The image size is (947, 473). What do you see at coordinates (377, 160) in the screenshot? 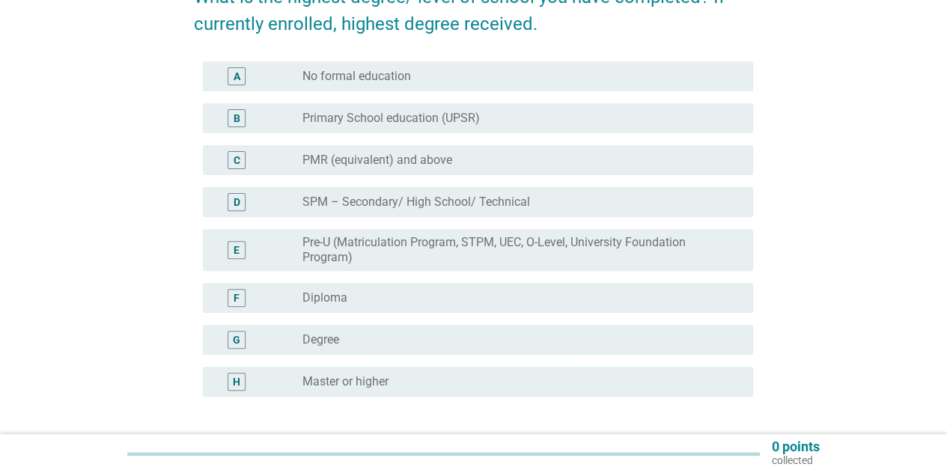
I see `label: PMR (equivalent) and above` at bounding box center [377, 160].